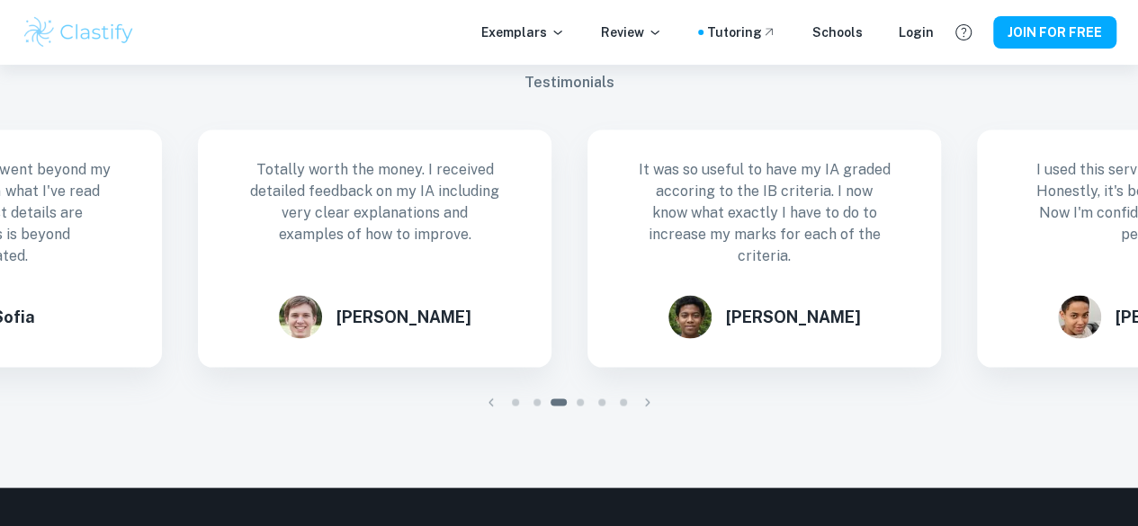  What do you see at coordinates (1079, 317) in the screenshot?
I see `img: Chris` at bounding box center [1079, 317].